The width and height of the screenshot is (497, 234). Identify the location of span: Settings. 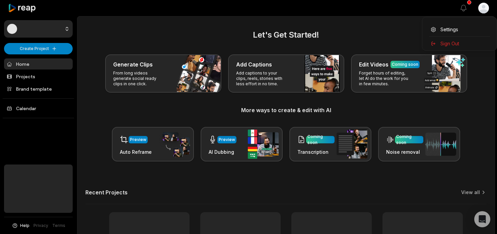
(449, 29).